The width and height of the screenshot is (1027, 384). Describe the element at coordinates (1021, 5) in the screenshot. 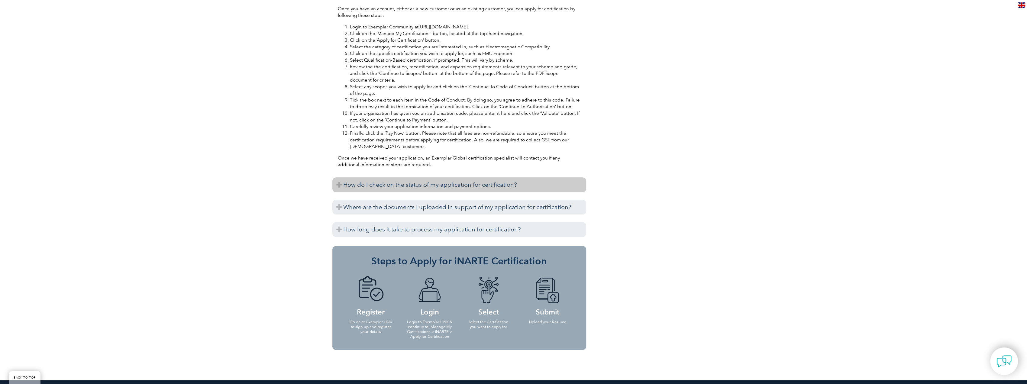

I see `img: en` at that location.